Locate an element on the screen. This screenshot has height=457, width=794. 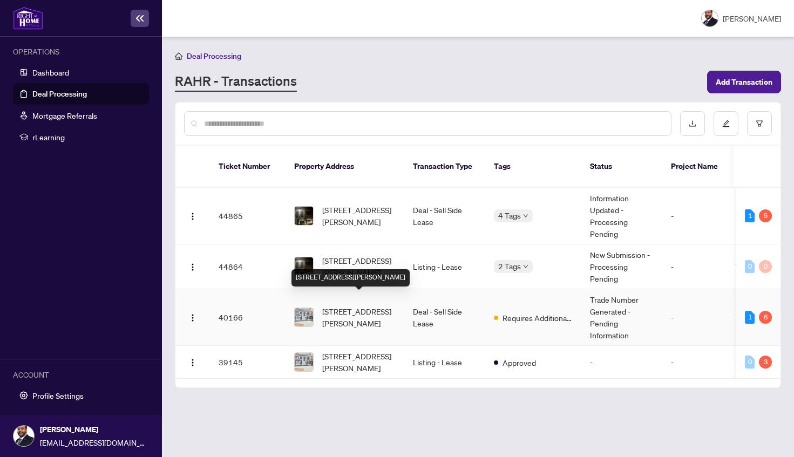
span: Requires Additional Docs is located at coordinates (538, 318).